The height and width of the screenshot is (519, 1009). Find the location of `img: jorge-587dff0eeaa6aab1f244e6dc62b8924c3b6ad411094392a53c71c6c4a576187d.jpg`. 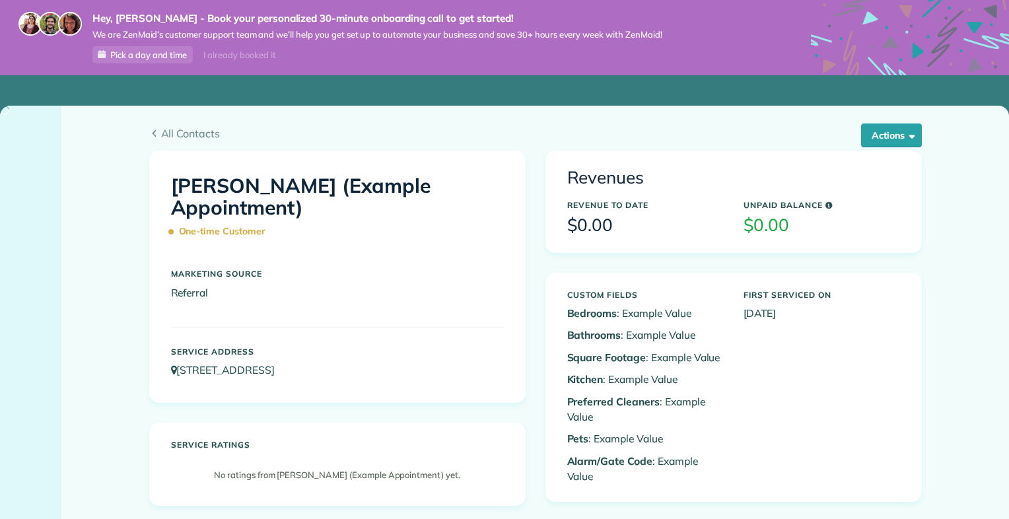

img: jorge-587dff0eeaa6aab1f244e6dc62b8924c3b6ad411094392a53c71c6c4a576187d.jpg is located at coordinates (50, 24).